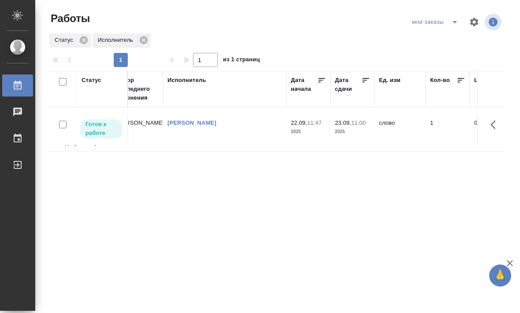 The width and height of the screenshot is (520, 313). What do you see at coordinates (65, 40) in the screenshot?
I see `p: Статус` at bounding box center [65, 40].